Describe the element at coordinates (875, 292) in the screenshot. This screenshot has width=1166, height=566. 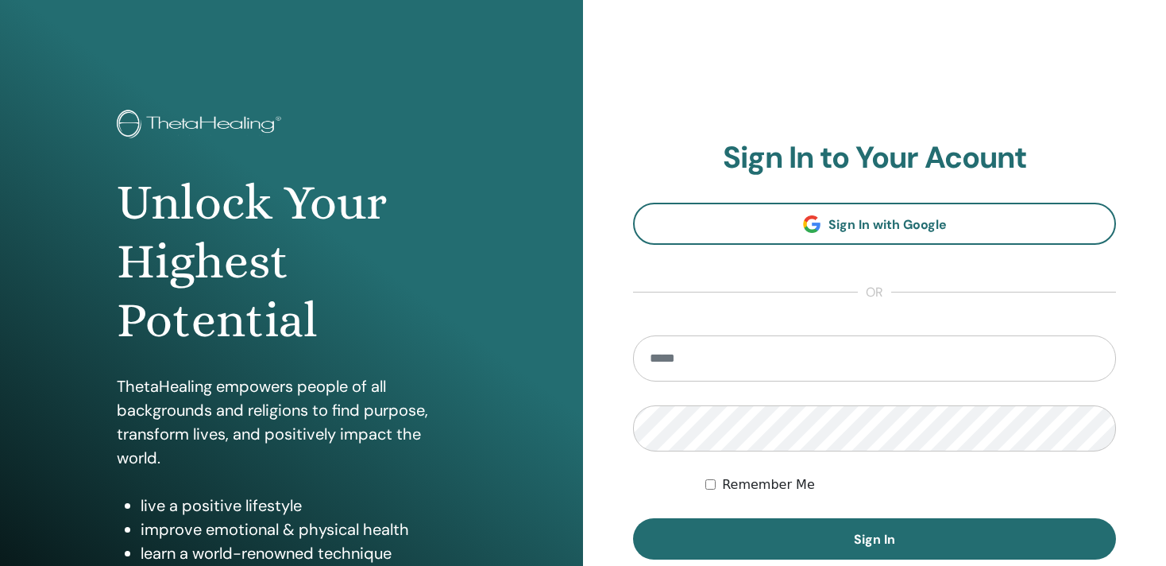
I see `span: or` at that location.